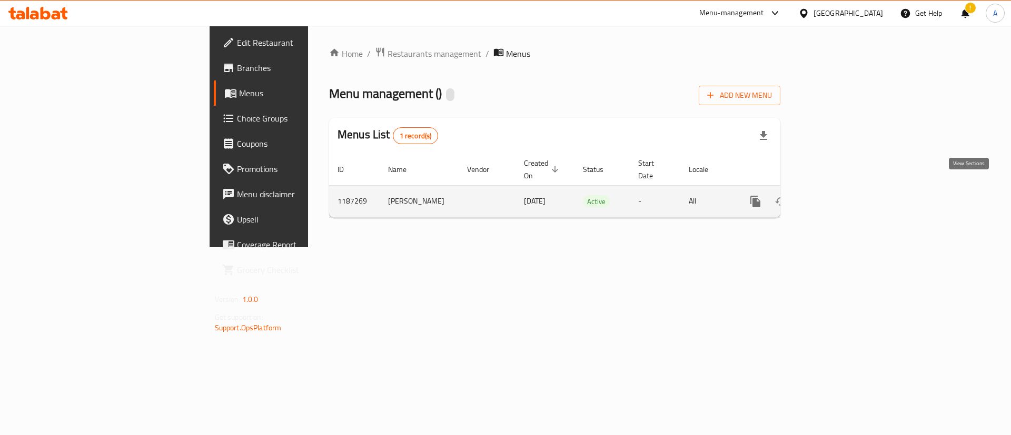  I want to click on nav: breadcrumb, so click(554, 54).